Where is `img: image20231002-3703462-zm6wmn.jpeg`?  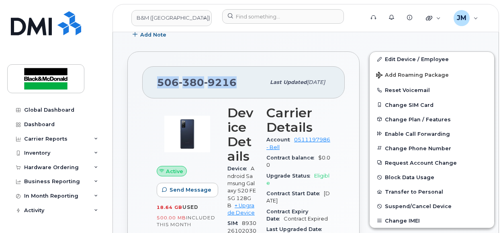 img: image20231002-3703462-zm6wmn.jpeg is located at coordinates (187, 134).